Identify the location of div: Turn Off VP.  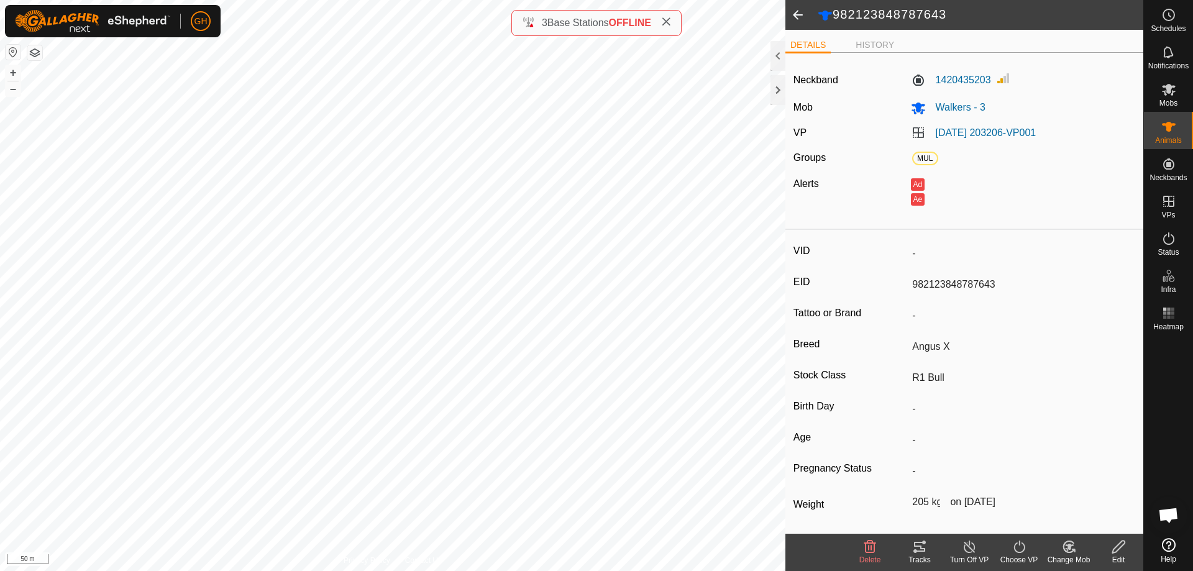
(969, 560).